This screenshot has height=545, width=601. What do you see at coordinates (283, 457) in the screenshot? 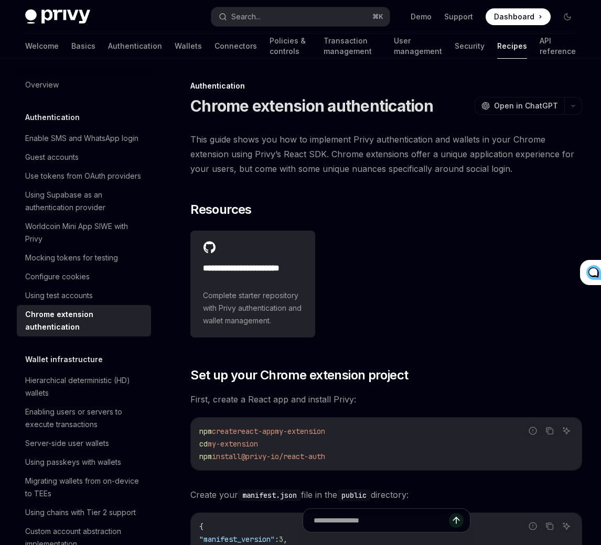
I see `span: @privy-io/react-auth` at bounding box center [283, 457].